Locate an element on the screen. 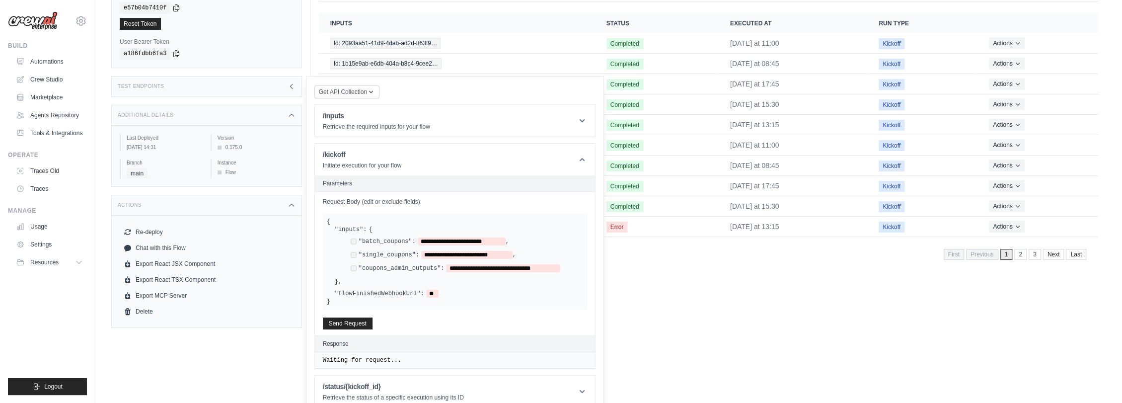  span: main is located at coordinates (137, 173).